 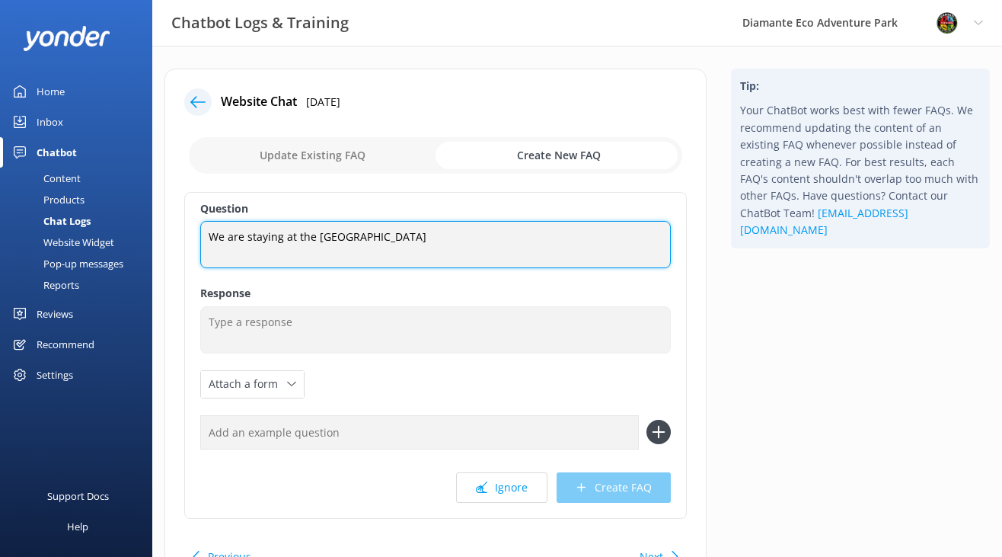 What do you see at coordinates (78, 496) in the screenshot?
I see `div: Support Docs` at bounding box center [78, 496].